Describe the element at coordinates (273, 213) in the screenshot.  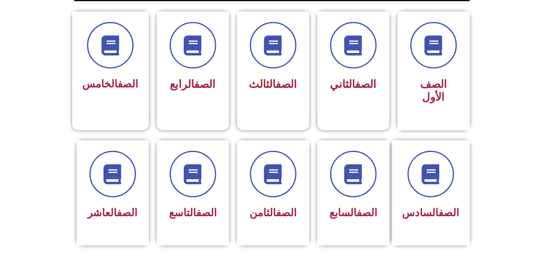
I see `span: الثامن` at that location.